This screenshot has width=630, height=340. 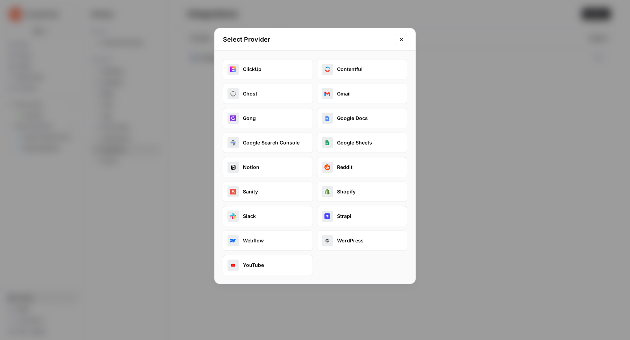 What do you see at coordinates (233, 94) in the screenshot?
I see `img: ghost` at bounding box center [233, 94].